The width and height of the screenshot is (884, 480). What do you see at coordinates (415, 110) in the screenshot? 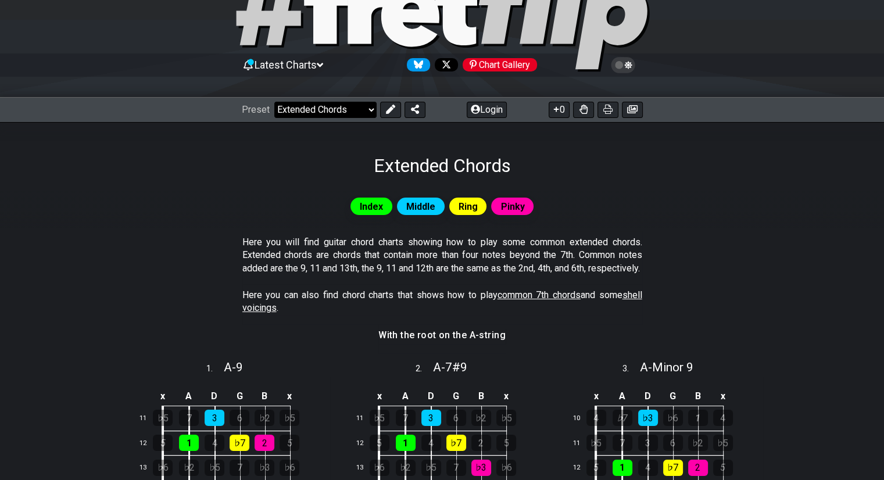
I see `button: Share Preset` at bounding box center [415, 110].